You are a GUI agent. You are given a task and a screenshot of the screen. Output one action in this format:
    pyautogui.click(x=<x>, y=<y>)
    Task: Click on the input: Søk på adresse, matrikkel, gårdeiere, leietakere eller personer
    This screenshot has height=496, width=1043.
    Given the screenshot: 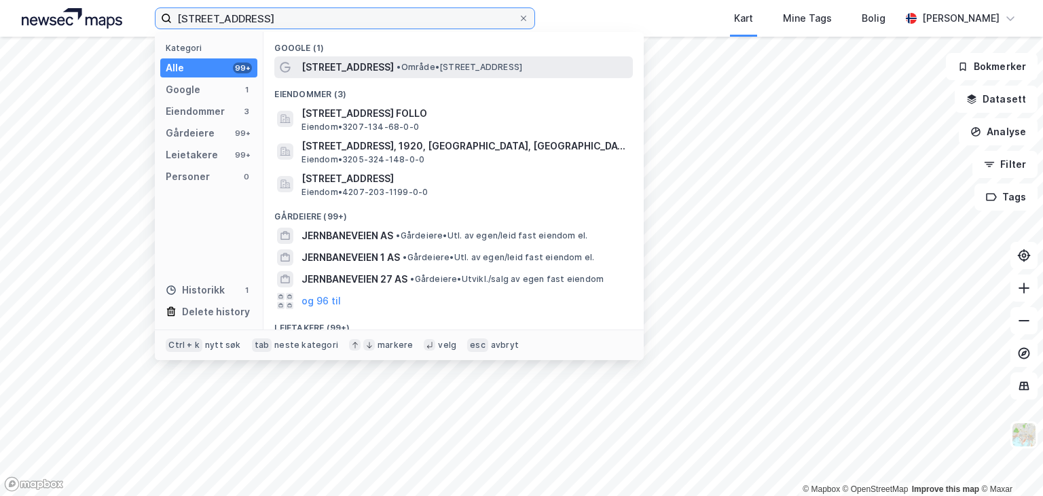 What is the action you would take?
    pyautogui.click(x=345, y=18)
    